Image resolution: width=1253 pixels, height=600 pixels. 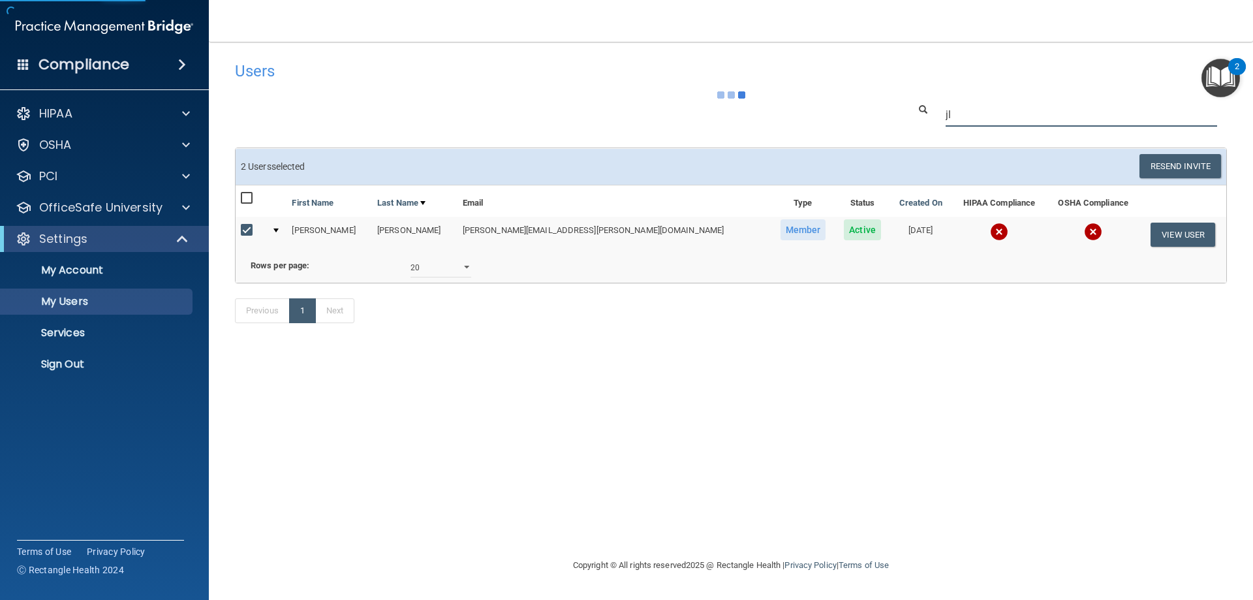 What do you see at coordinates (731, 565) in the screenshot?
I see `div: Copyright © All rights reserved 2025 @ Rectangle Health | |` at bounding box center [731, 565].